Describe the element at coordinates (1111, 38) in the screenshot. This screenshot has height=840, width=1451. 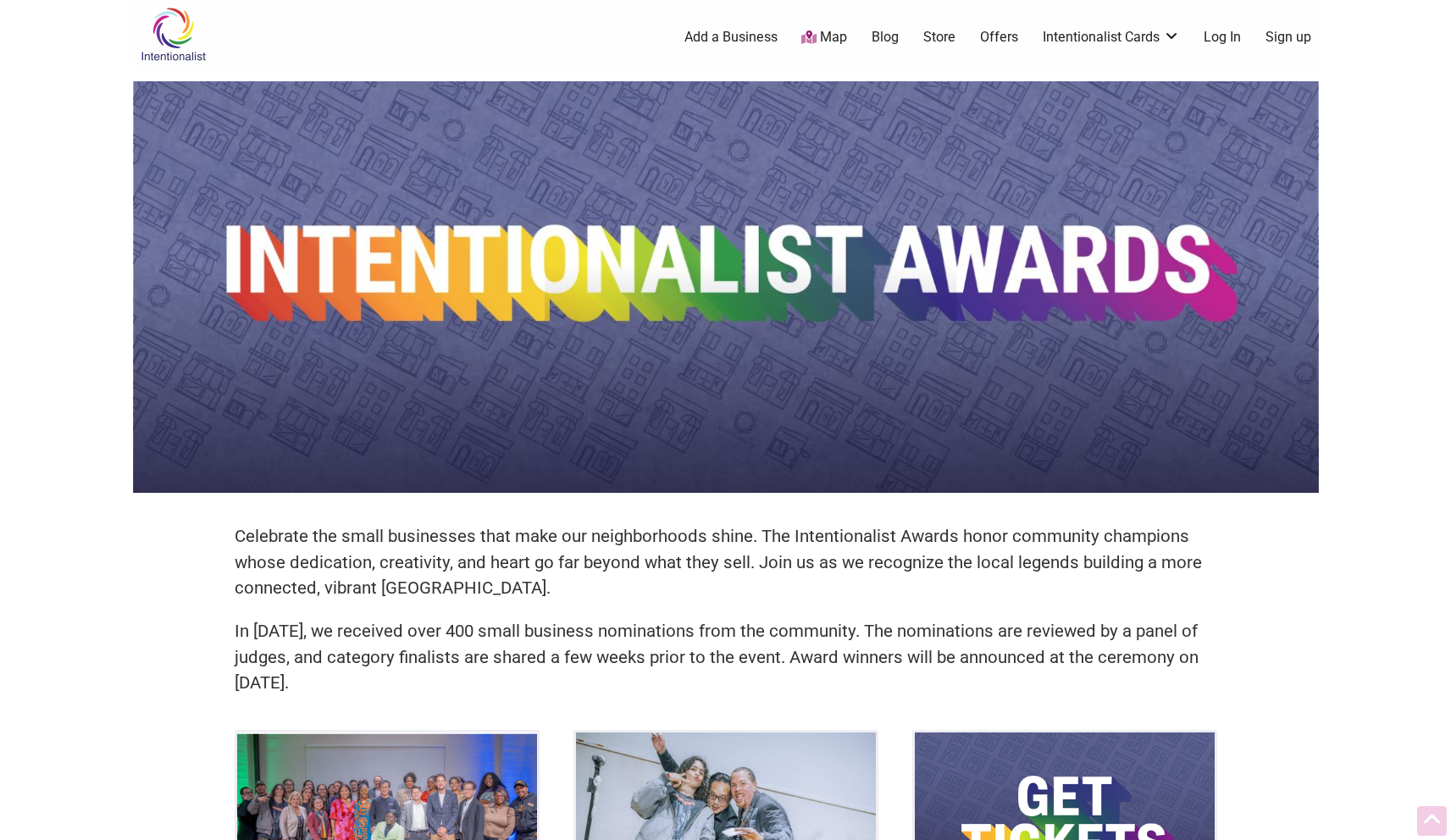
I see `a: Intentionalist Cards` at that location.